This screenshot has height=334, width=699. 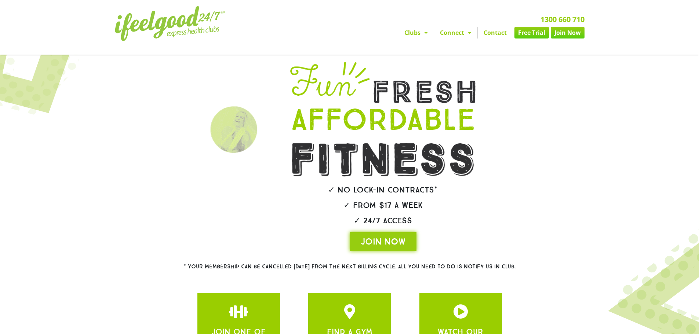 I want to click on nav: Menu, so click(x=433, y=33).